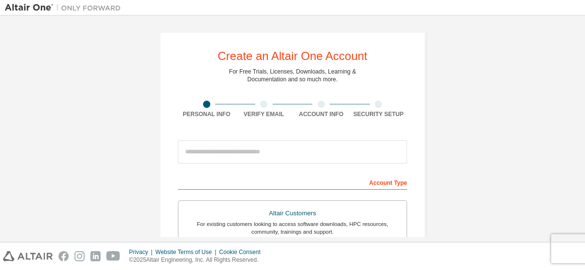  What do you see at coordinates (113, 256) in the screenshot?
I see `img: youtube.svg` at bounding box center [113, 256].